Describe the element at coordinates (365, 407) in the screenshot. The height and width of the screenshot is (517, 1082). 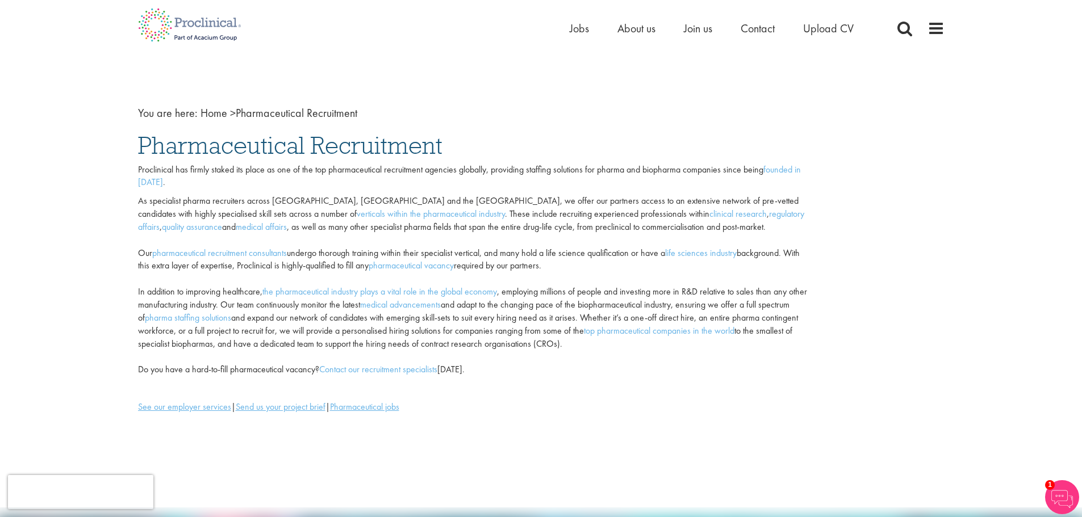
I see `u: Pharmaceutical jobs` at that location.